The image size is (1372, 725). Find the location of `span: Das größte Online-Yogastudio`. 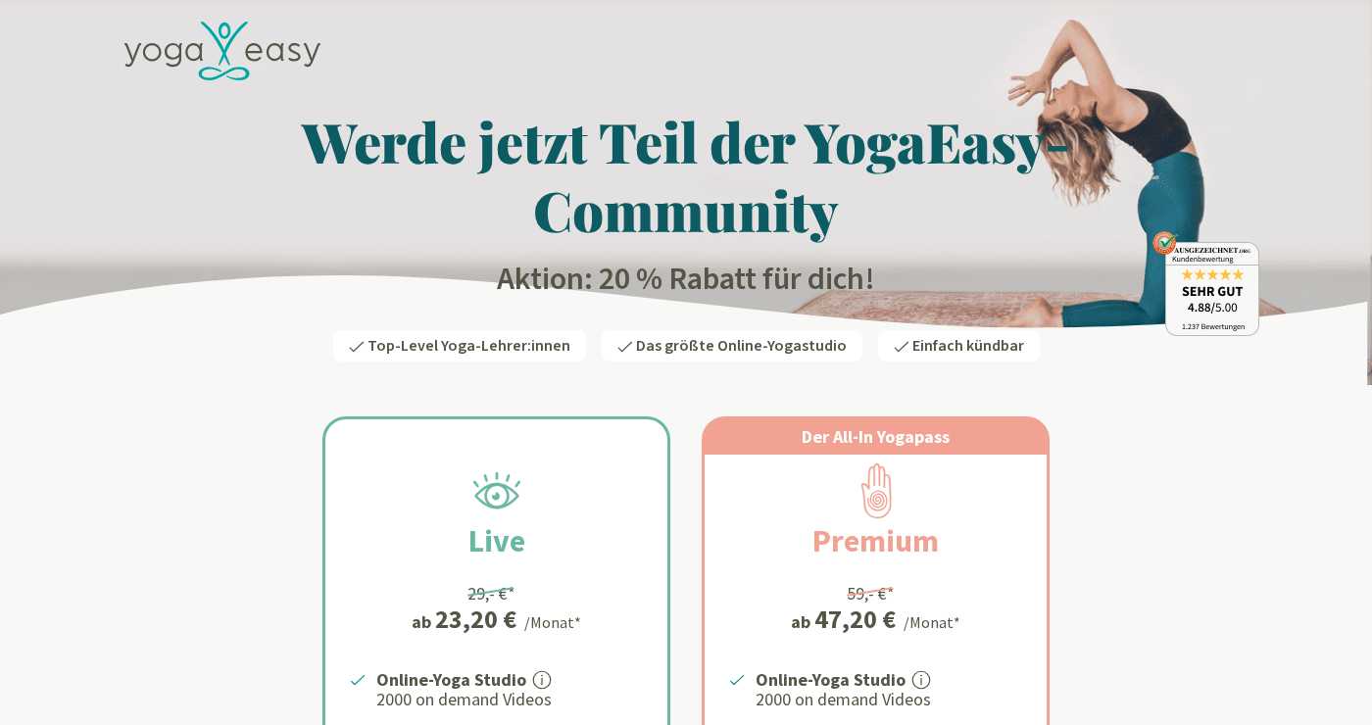

span: Das größte Online-Yogastudio is located at coordinates (741, 346).